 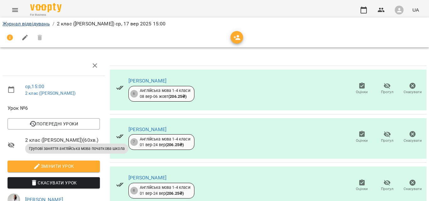 I want to click on span: For Business, so click(x=46, y=15).